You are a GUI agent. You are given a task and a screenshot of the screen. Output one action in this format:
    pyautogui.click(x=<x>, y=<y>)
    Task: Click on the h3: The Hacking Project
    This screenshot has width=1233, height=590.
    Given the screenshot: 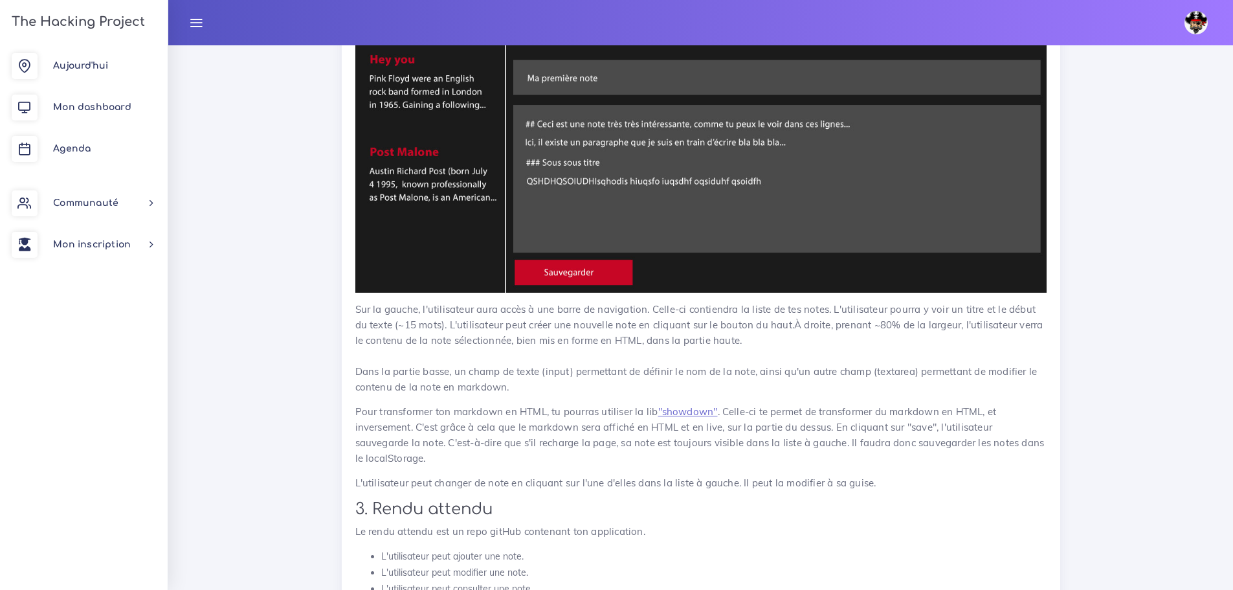 What is the action you would take?
    pyautogui.click(x=76, y=22)
    